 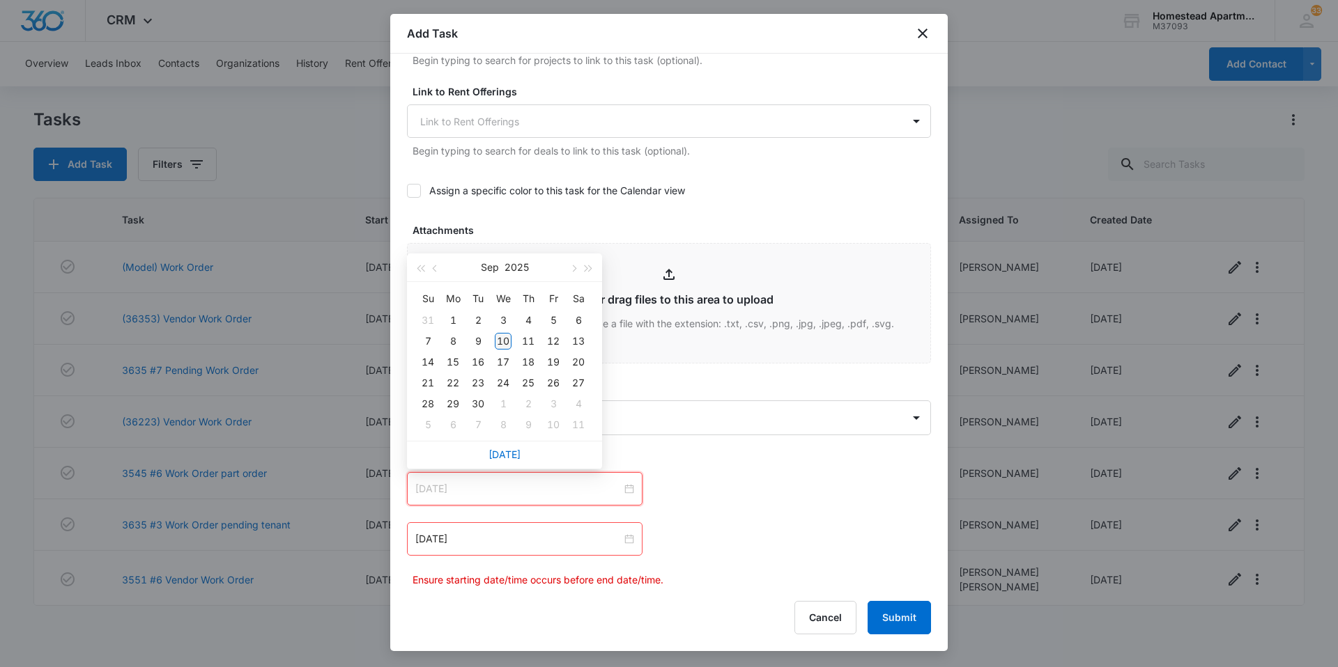 What do you see at coordinates (428, 404) in the screenshot?
I see `div: 28` at bounding box center [428, 404].